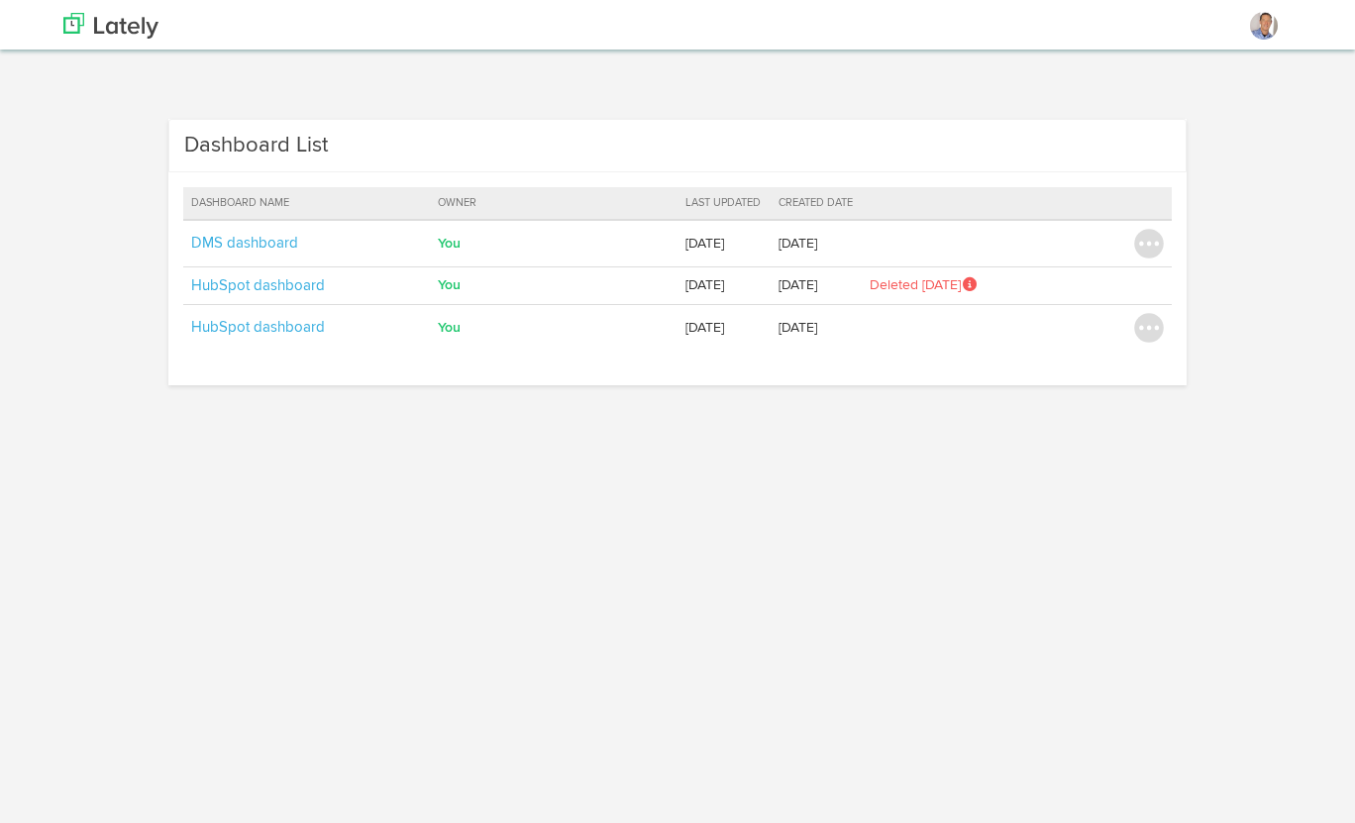 The height and width of the screenshot is (823, 1355). Describe the element at coordinates (1264, 26) in the screenshot. I see `img: a0ee9d2f9b89b38afa79fc4e78e1f5e9` at that location.